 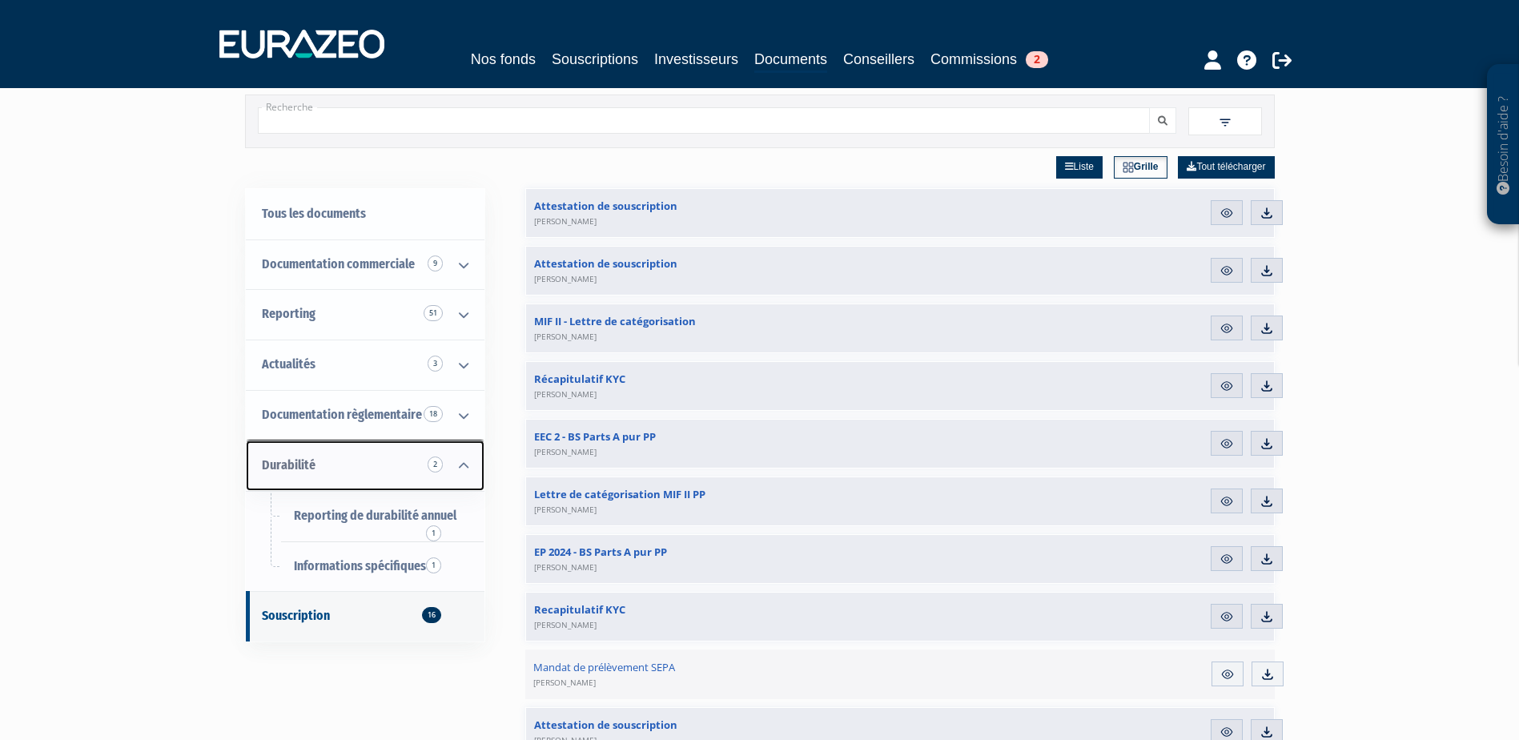 What do you see at coordinates (365, 314) in the screenshot?
I see `a: Reporting 51` at bounding box center [365, 314].